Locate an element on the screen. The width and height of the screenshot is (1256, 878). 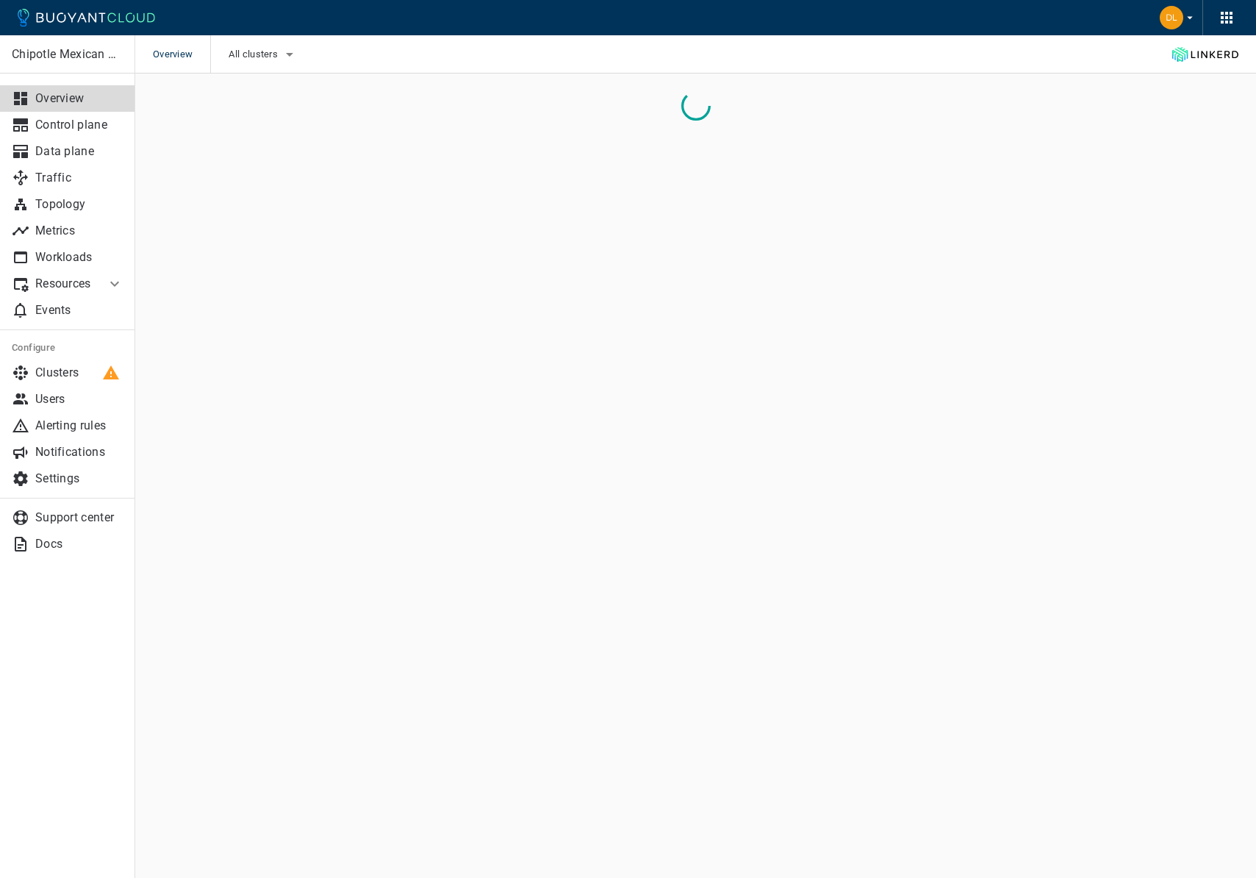
p: Metrics is located at coordinates (79, 231).